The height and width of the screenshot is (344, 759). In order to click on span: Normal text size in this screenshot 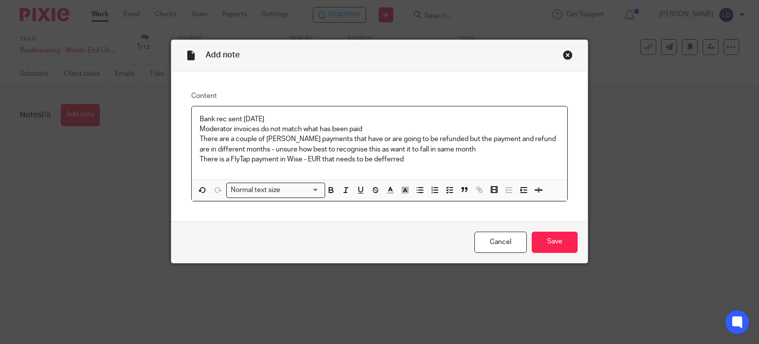, I will do `click(256, 190)`.